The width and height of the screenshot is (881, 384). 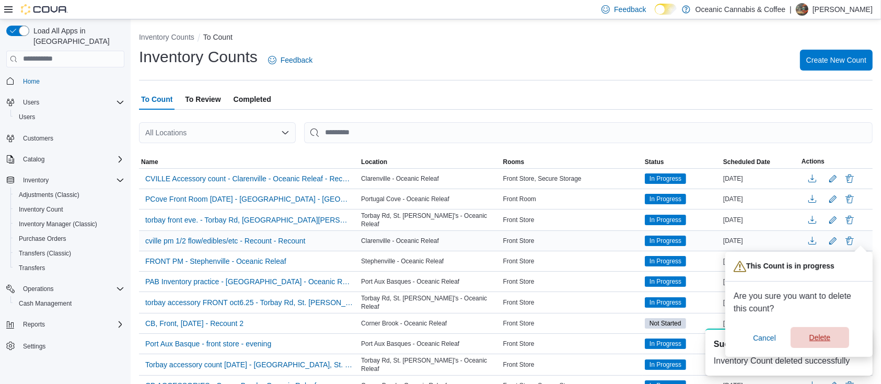 What do you see at coordinates (58, 224) in the screenshot?
I see `span: Inventory Manager (Classic)` at bounding box center [58, 224].